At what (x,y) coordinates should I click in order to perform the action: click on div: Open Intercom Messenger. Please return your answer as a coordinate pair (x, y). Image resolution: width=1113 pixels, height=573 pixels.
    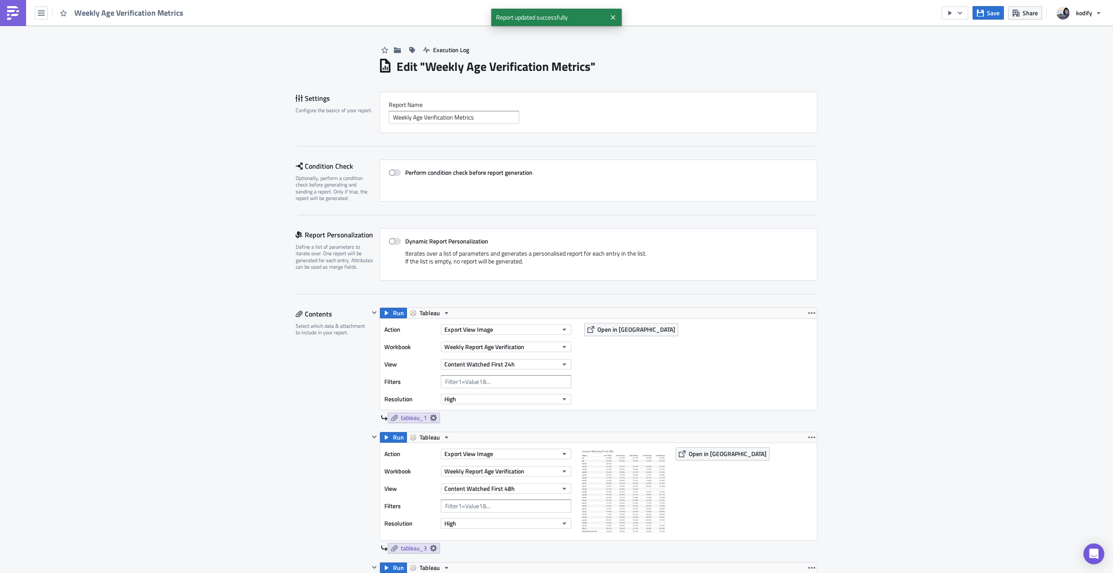
    Looking at the image, I should click on (1094, 554).